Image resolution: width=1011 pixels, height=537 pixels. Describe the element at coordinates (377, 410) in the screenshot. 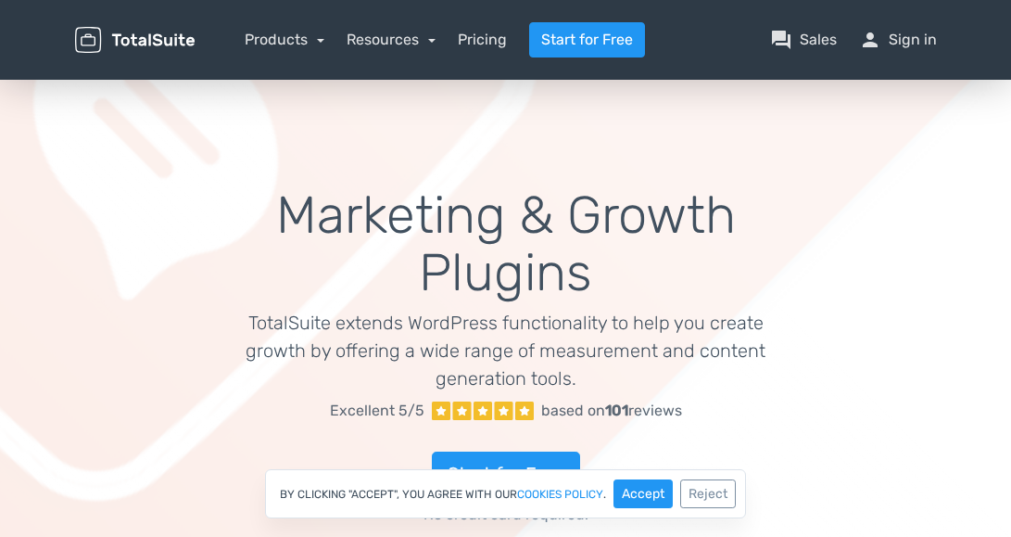

I see `span: Excellent 5/5` at that location.